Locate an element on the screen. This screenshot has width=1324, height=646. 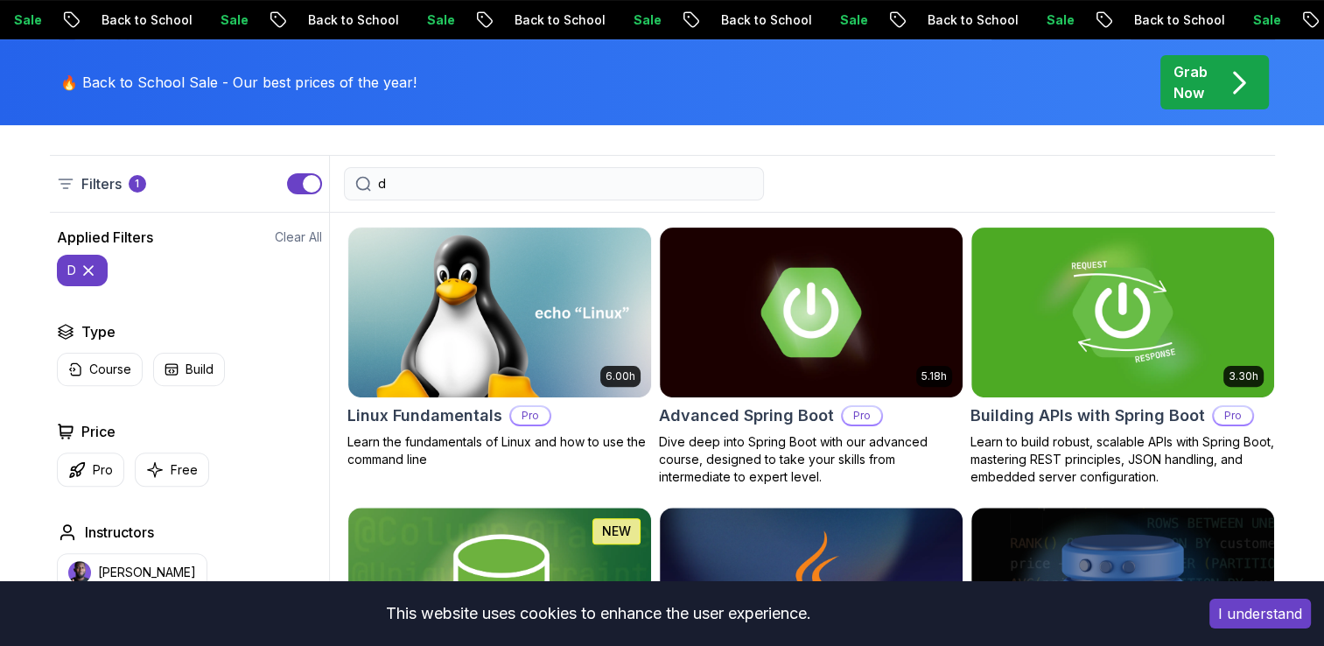
p: Learn to build robust, scalable APIs with Spring Boot, mastering REST principles, JSON handling, ... is located at coordinates (1123, 460).